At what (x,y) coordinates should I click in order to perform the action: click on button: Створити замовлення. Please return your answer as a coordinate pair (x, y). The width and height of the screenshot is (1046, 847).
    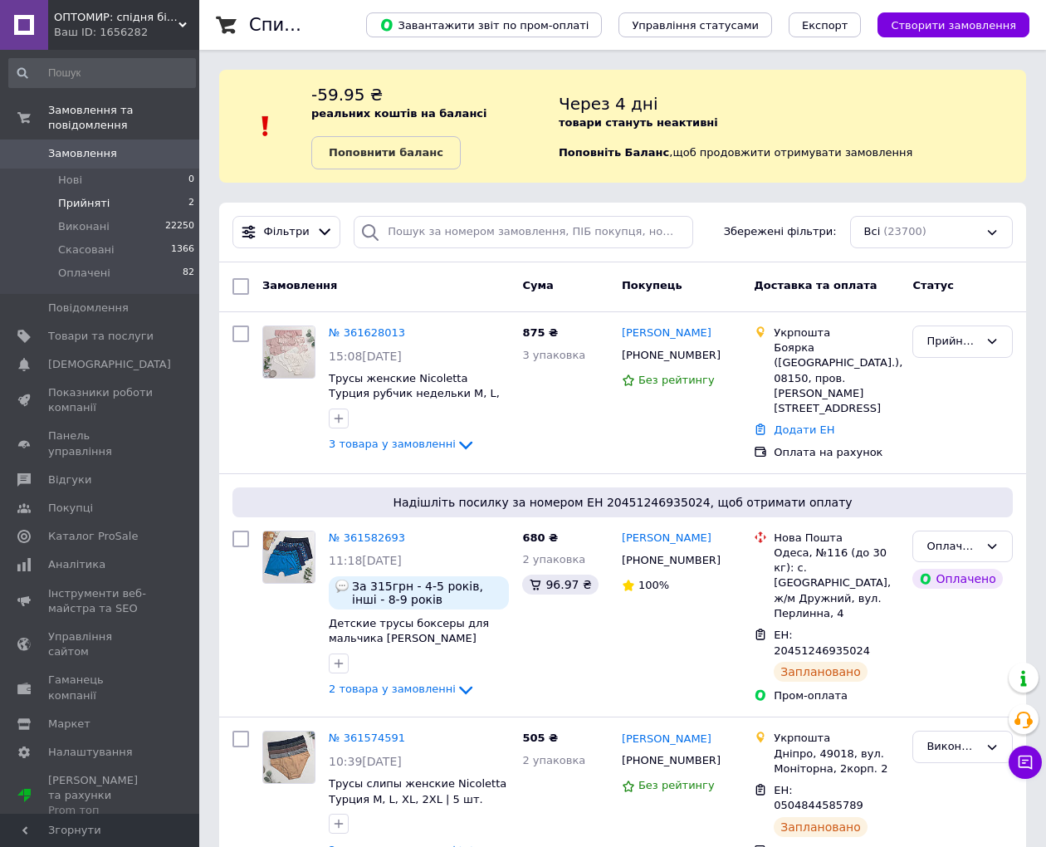
    Looking at the image, I should click on (953, 25).